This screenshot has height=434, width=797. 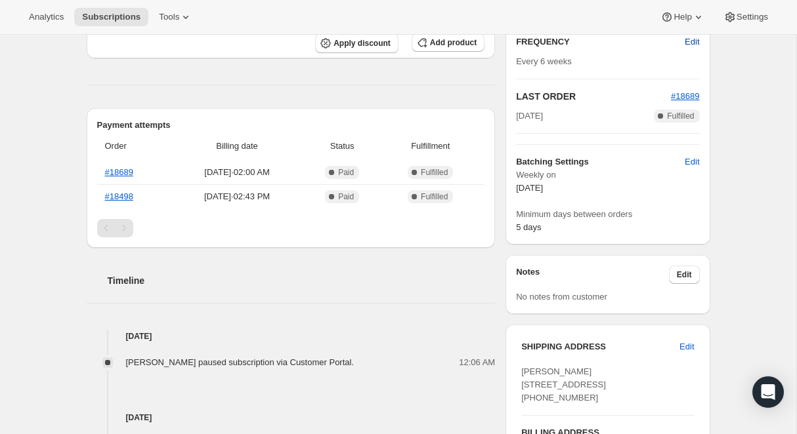 What do you see at coordinates (46, 17) in the screenshot?
I see `button: Analytics` at bounding box center [46, 17].